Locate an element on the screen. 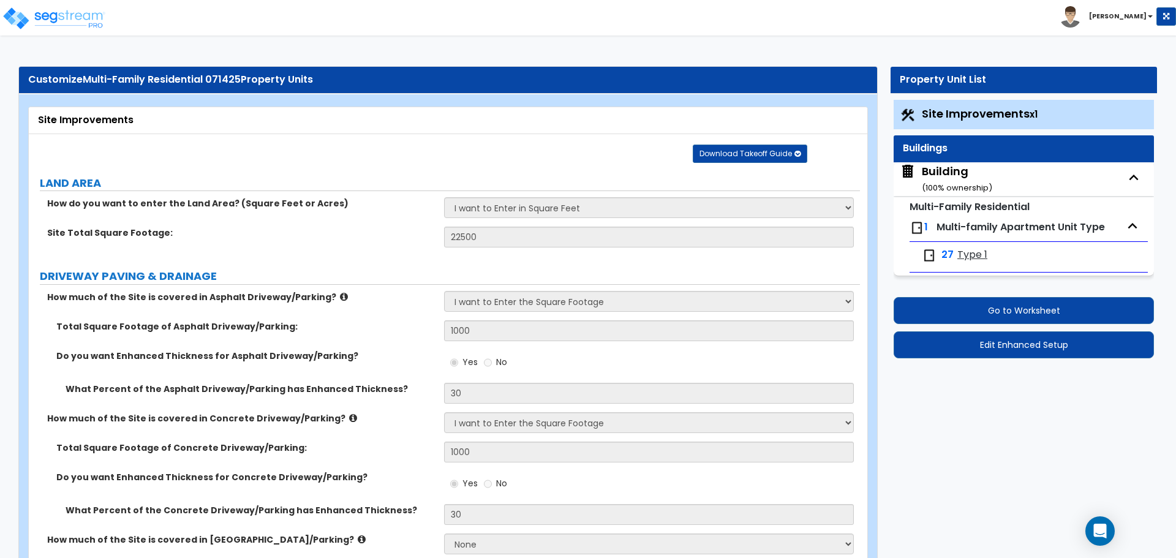 This screenshot has width=1176, height=558. small: Multi-Family Residential is located at coordinates (969, 206).